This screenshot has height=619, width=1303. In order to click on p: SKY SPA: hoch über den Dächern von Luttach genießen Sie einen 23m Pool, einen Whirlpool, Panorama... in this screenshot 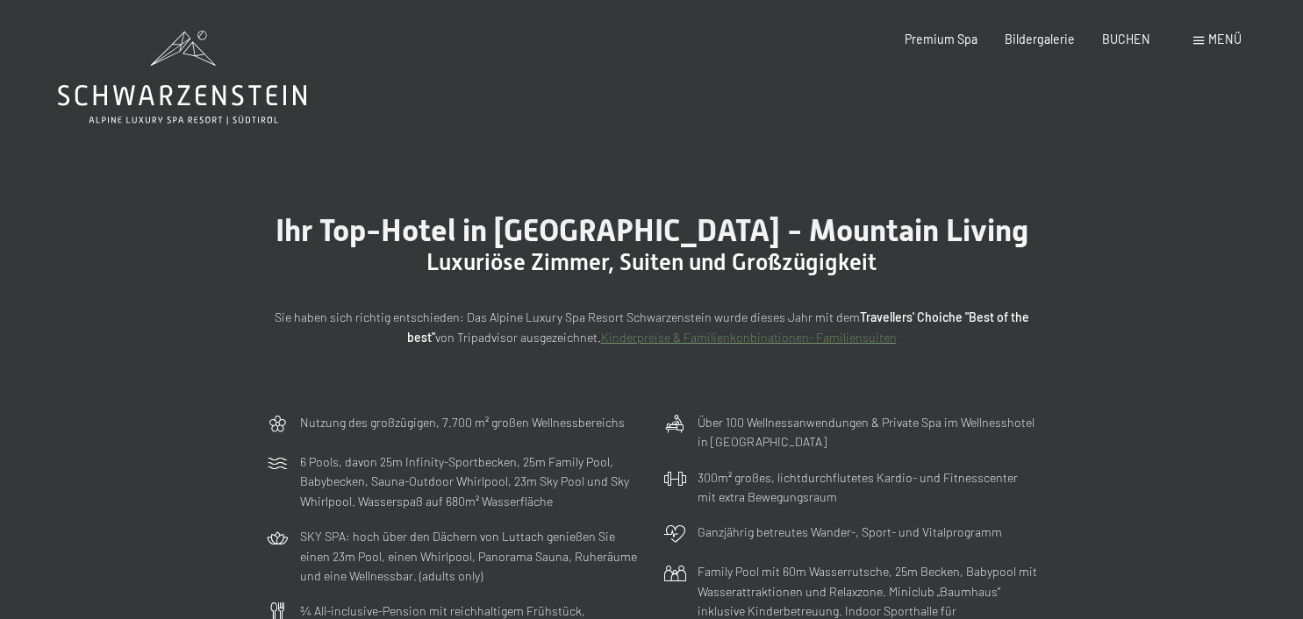, I will do `click(470, 557)`.